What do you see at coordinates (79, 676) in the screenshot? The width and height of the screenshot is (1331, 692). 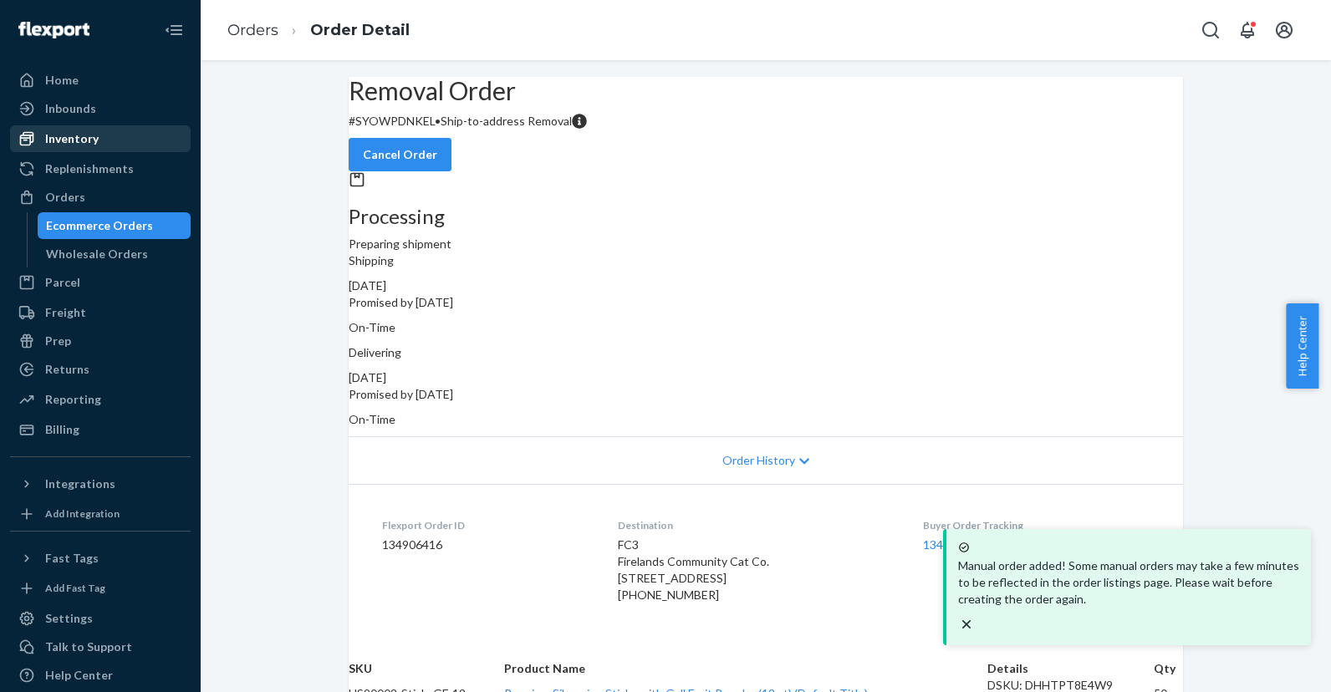 I see `div: Help Center` at bounding box center [79, 676].